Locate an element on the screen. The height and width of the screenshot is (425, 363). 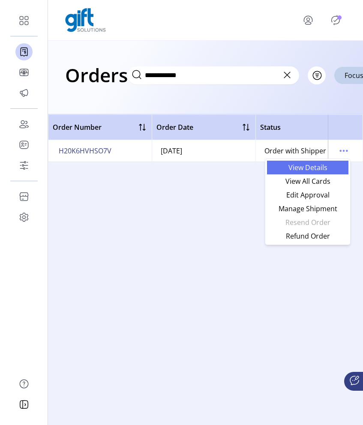
button: Filter Button is located at coordinates (317, 75).